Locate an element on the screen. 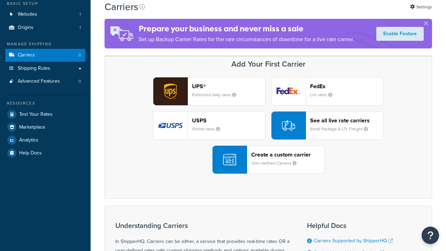 This screenshot has width=446, height=251. li: Shipping Rules is located at coordinates (45, 68).